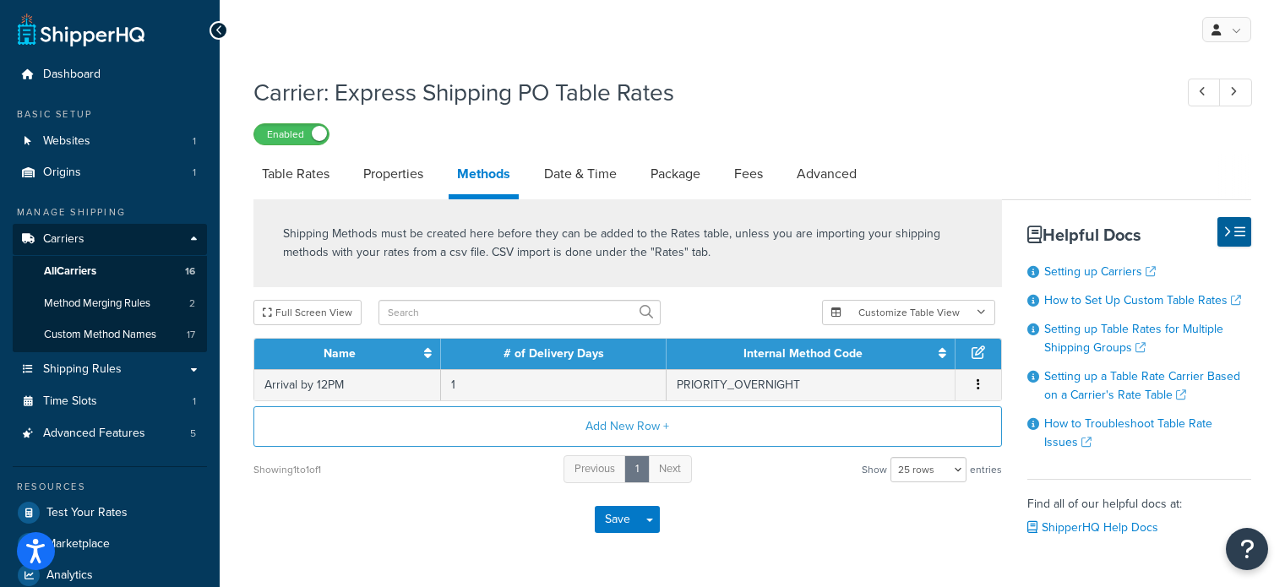  I want to click on button: Open Resource Center, so click(1247, 549).